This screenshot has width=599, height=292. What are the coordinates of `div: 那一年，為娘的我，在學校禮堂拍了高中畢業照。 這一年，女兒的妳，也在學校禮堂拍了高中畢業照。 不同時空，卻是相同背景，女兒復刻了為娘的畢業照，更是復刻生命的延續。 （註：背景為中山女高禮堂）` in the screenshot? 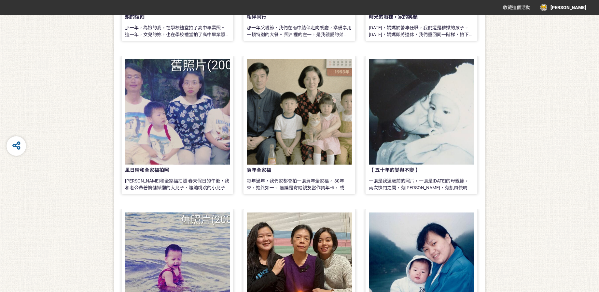 It's located at (177, 31).